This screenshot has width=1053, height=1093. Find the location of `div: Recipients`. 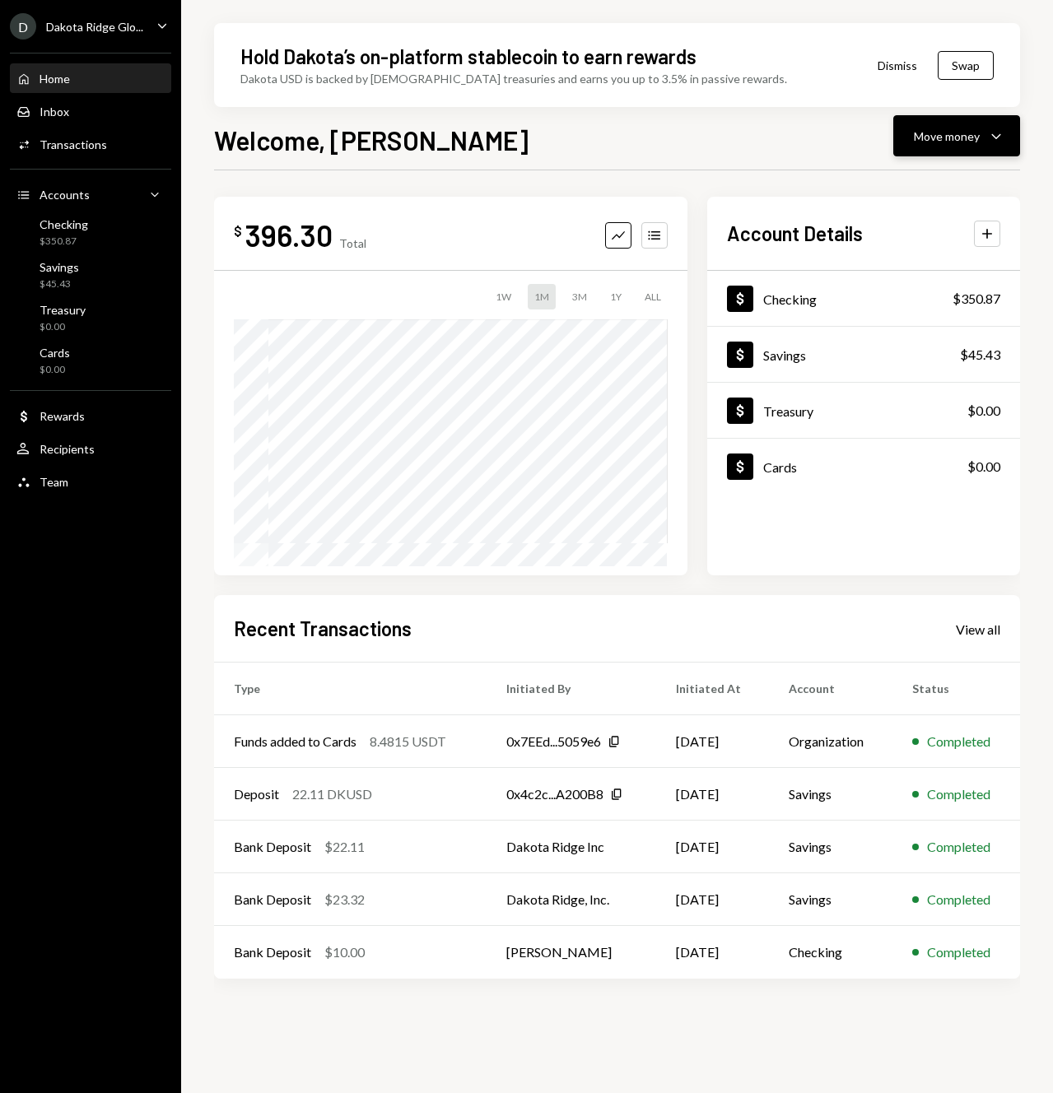

div: Recipients is located at coordinates (67, 449).